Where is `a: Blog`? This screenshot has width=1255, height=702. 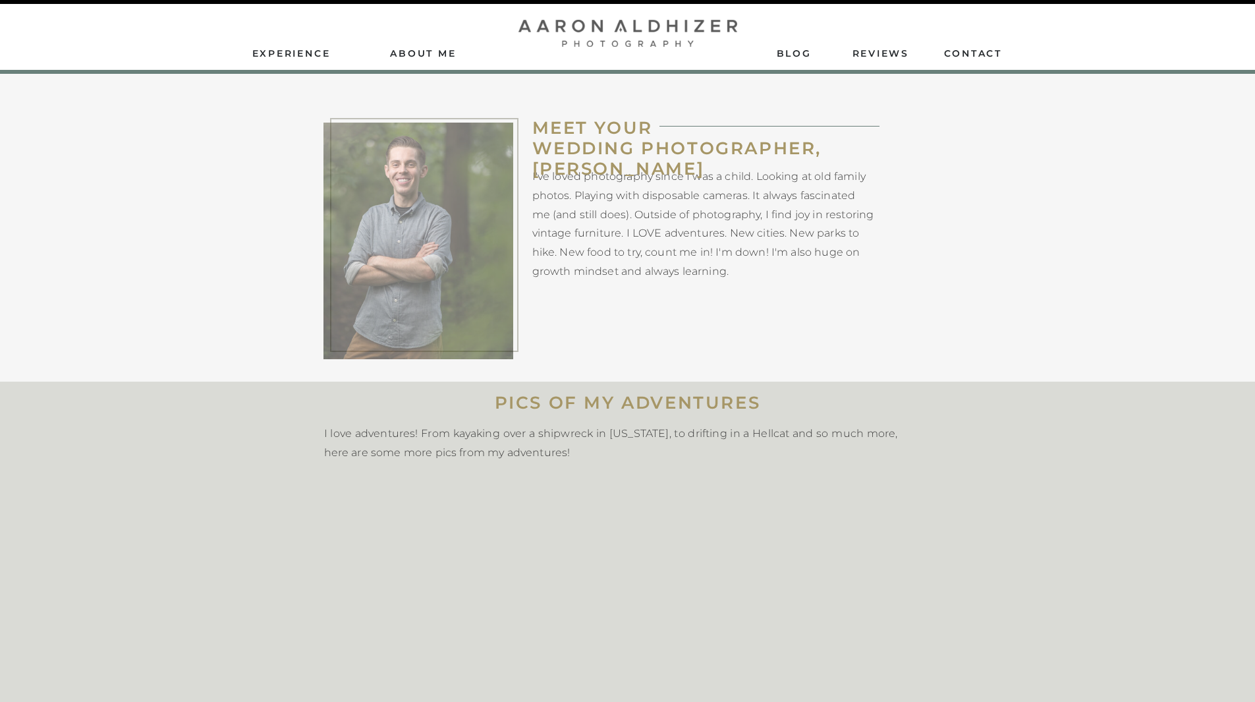 a: Blog is located at coordinates (794, 53).